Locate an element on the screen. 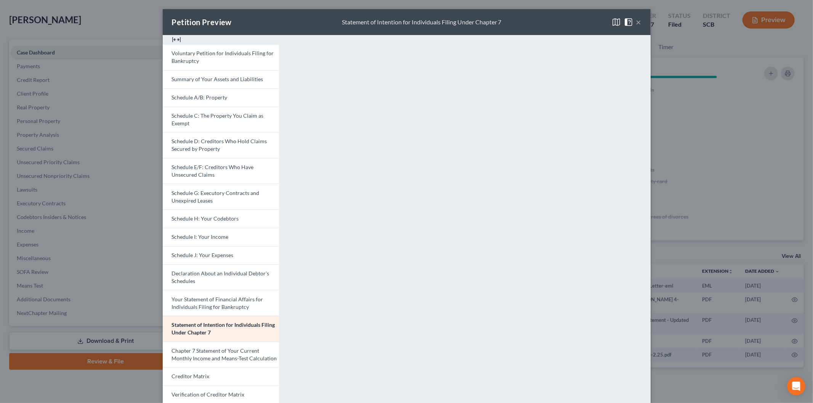  a: Schedule D: Creditors Who Hold Claims Secured by Property is located at coordinates (221, 145).